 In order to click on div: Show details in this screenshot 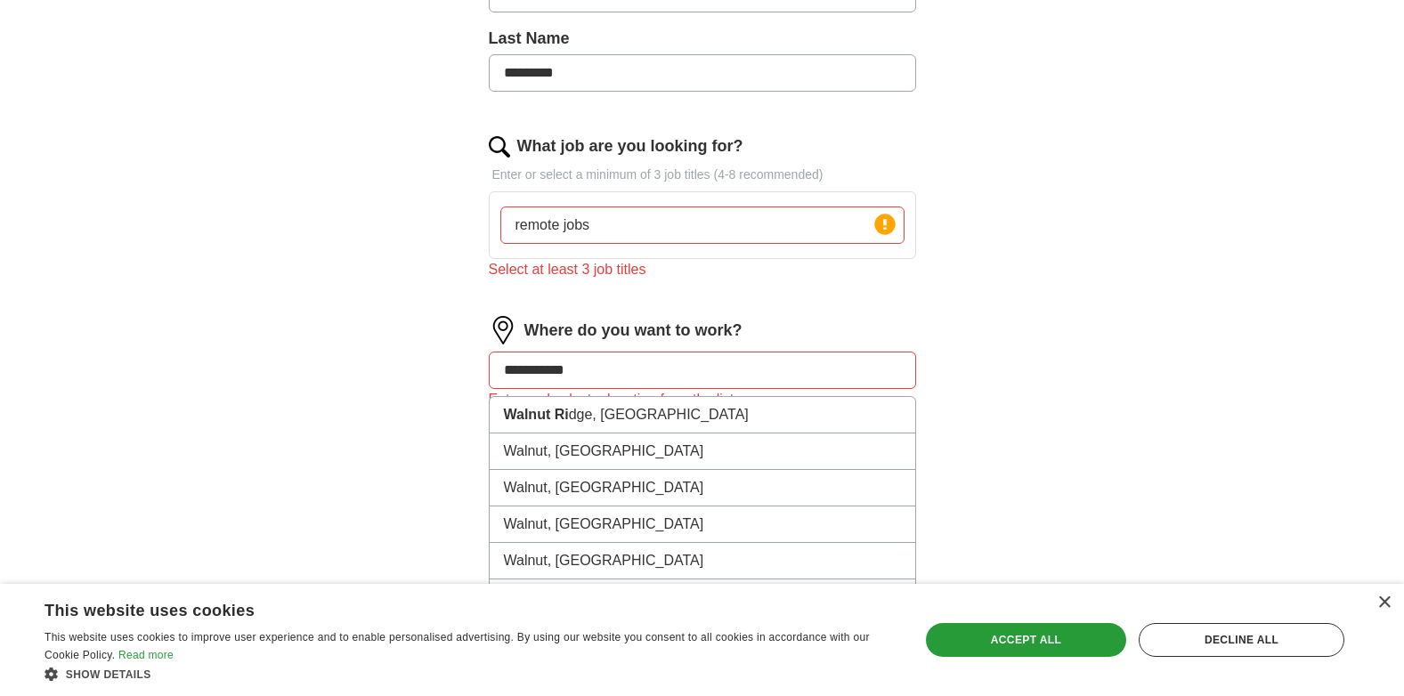, I will do `click(469, 674)`.